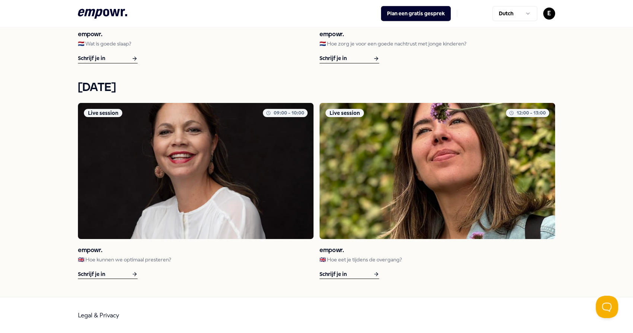 This screenshot has width=633, height=333. I want to click on div: 09:00 - 10:00, so click(285, 113).